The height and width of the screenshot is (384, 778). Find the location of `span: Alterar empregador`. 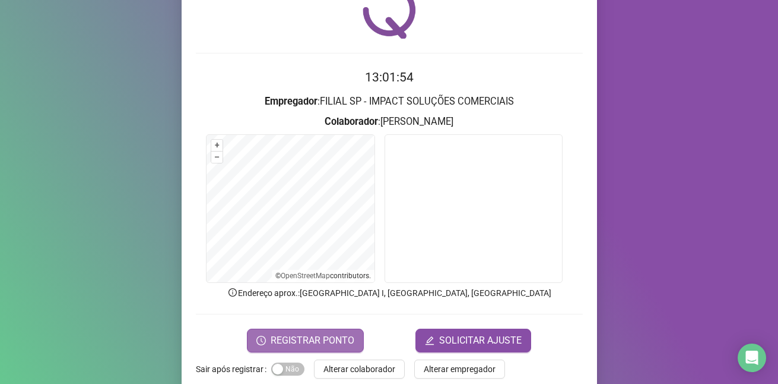

span: Alterar empregador is located at coordinates (460, 369).